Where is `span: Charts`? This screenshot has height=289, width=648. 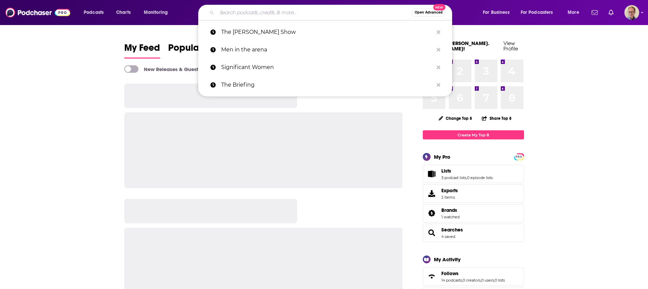
span: Charts is located at coordinates (123, 13).